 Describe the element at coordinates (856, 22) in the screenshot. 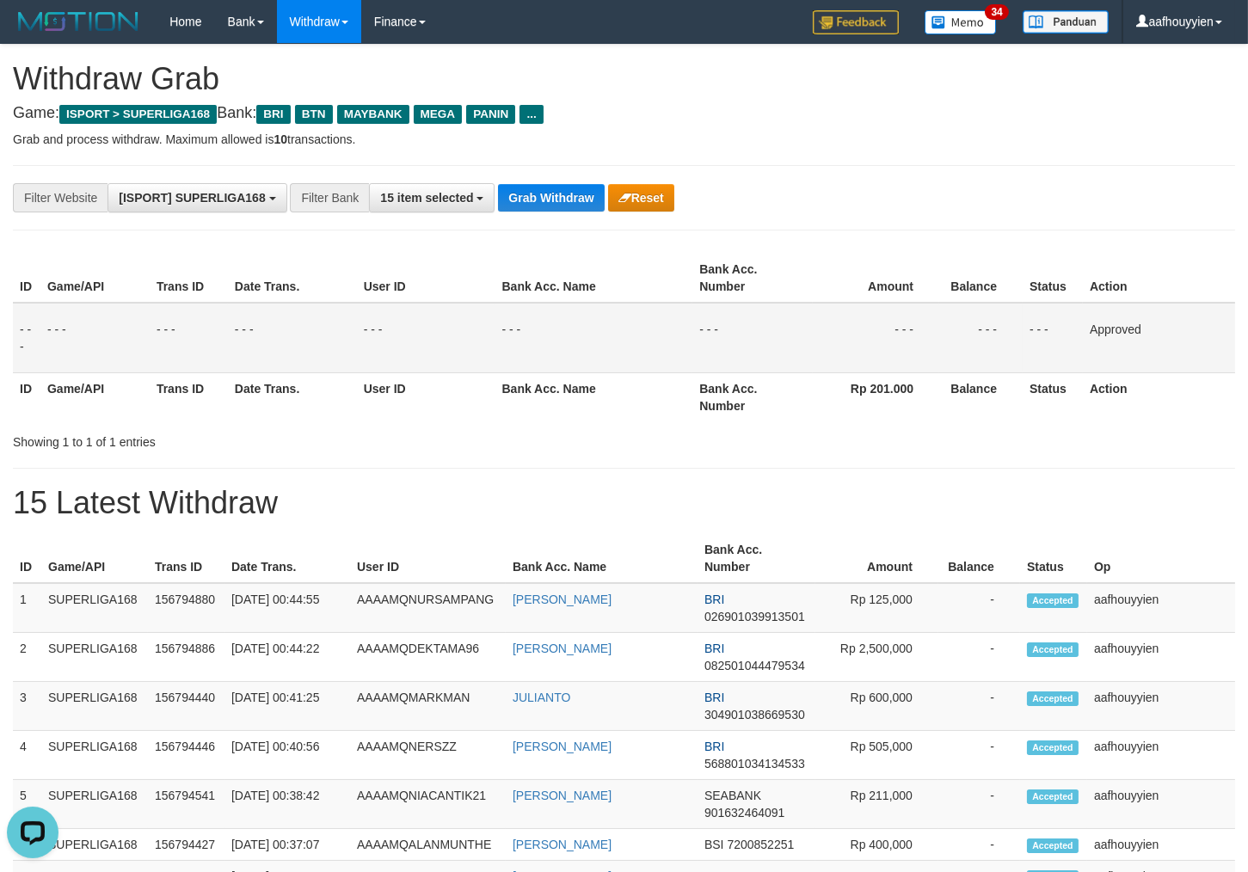

I see `img: Feedback.jpg` at that location.